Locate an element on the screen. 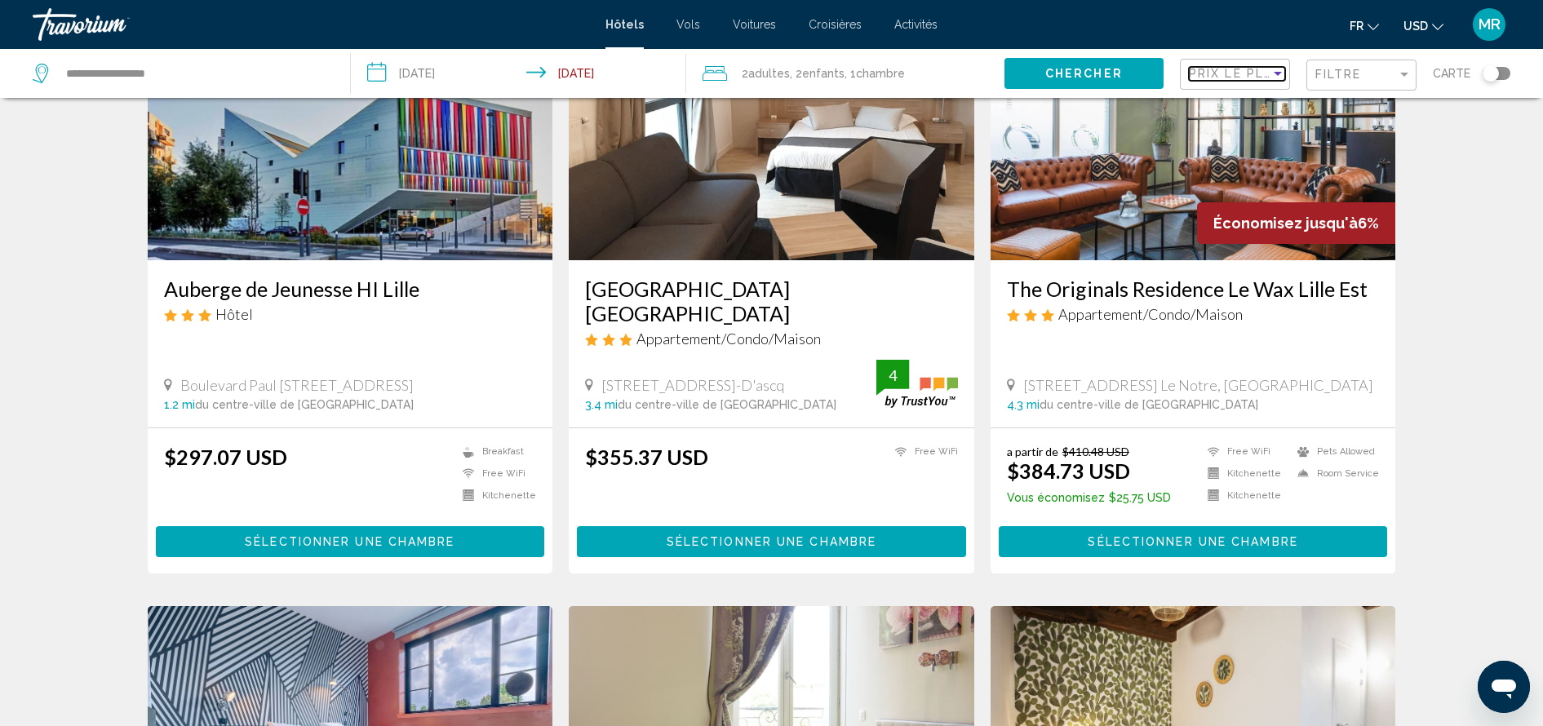 The image size is (1543, 726). span: Croisières is located at coordinates (835, 24).